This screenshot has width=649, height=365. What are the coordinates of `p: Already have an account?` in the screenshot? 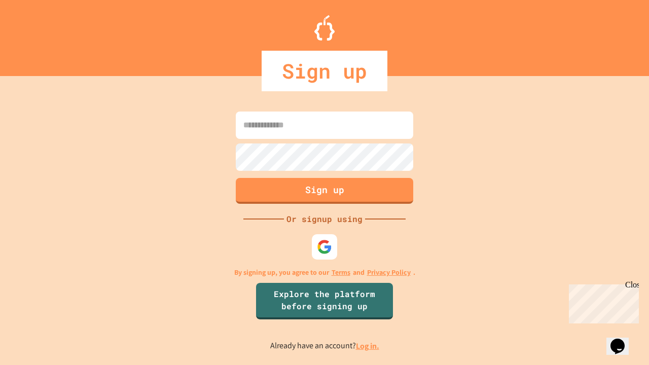 It's located at (324, 346).